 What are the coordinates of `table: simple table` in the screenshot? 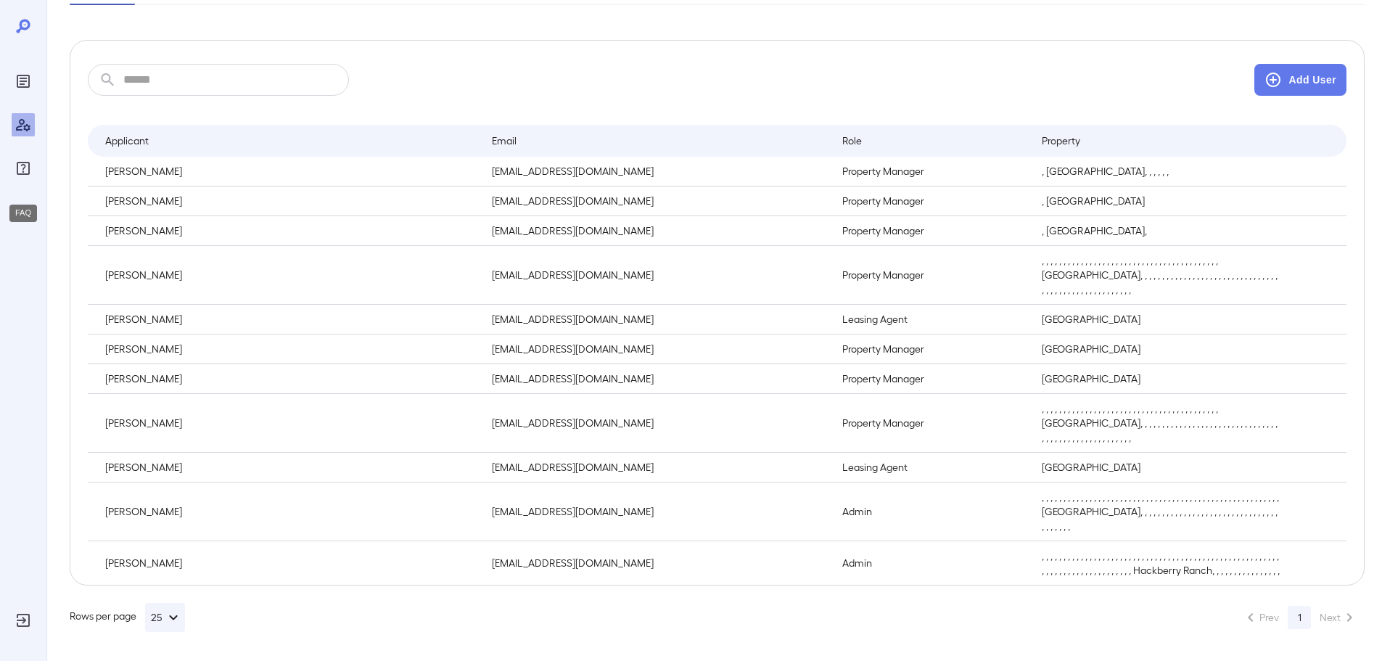 It's located at (717, 355).